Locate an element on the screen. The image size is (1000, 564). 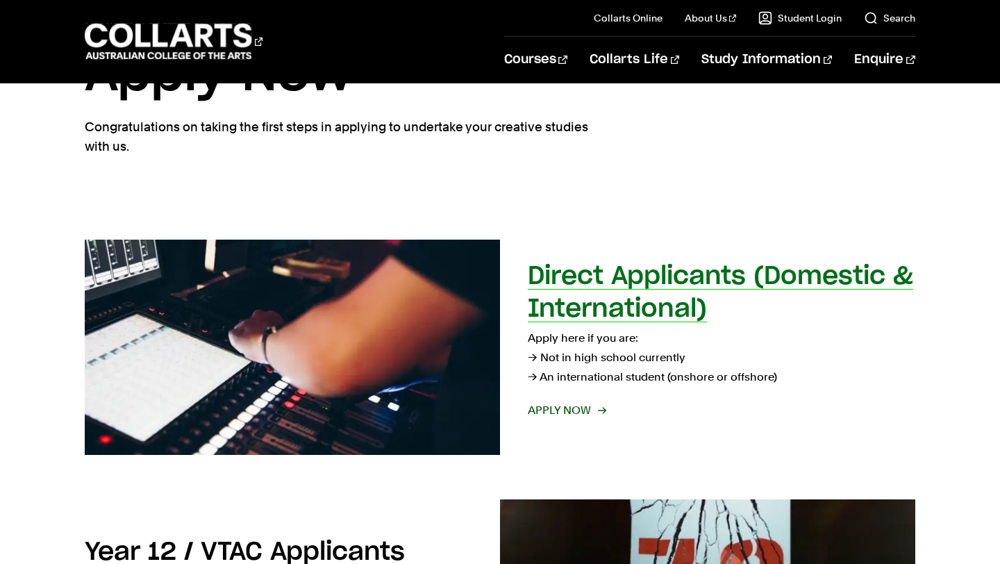
a: Direct Applicants (Domestic & International) Apply here if you are:→ Not in high school currently... is located at coordinates (499, 347).